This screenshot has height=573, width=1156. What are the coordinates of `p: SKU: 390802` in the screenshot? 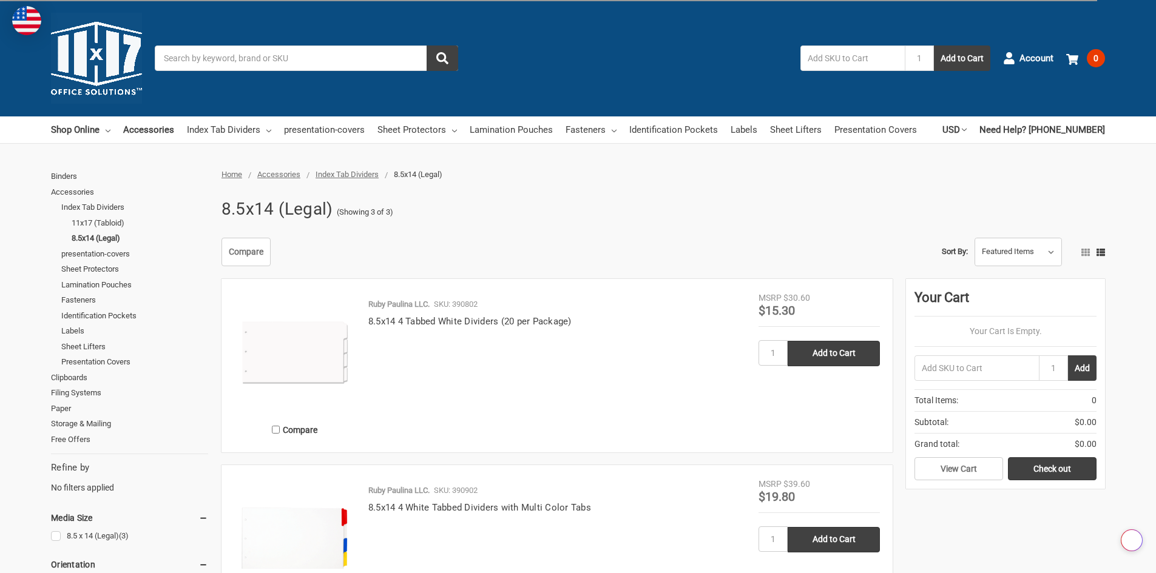 It's located at (456, 305).